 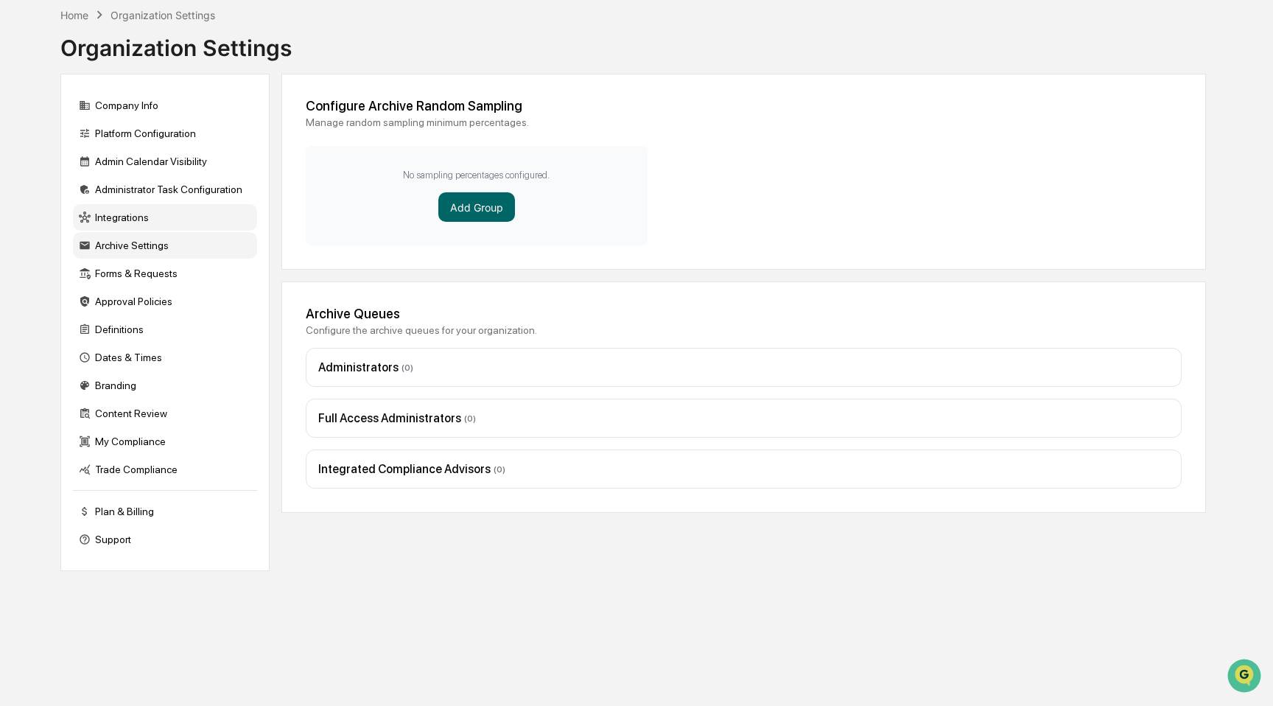 I want to click on div: Start new chat, so click(x=146, y=120).